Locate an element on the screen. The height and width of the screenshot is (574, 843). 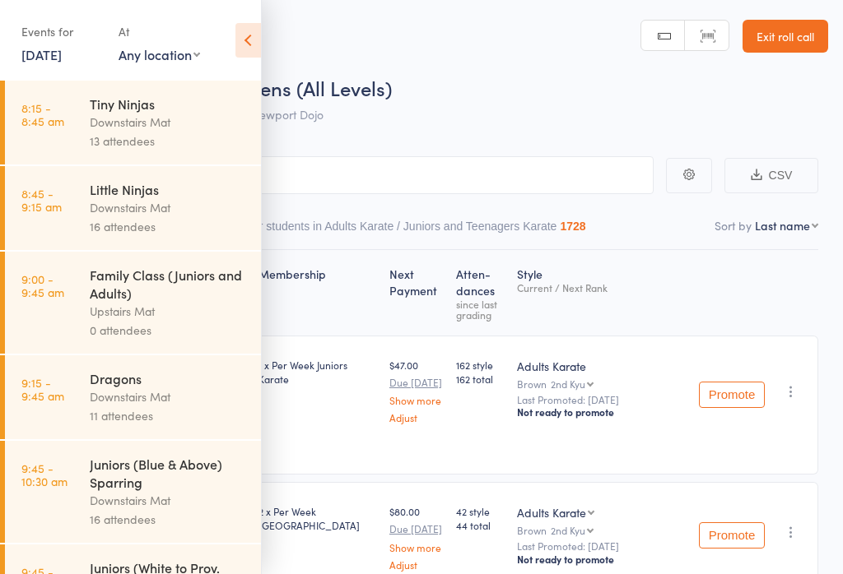
div: $80.00 is located at coordinates (416, 537).